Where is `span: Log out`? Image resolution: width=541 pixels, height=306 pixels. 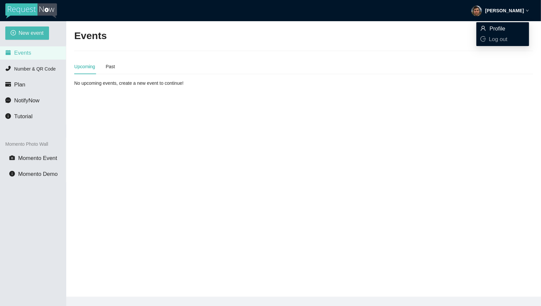
span: Log out is located at coordinates (498, 39).